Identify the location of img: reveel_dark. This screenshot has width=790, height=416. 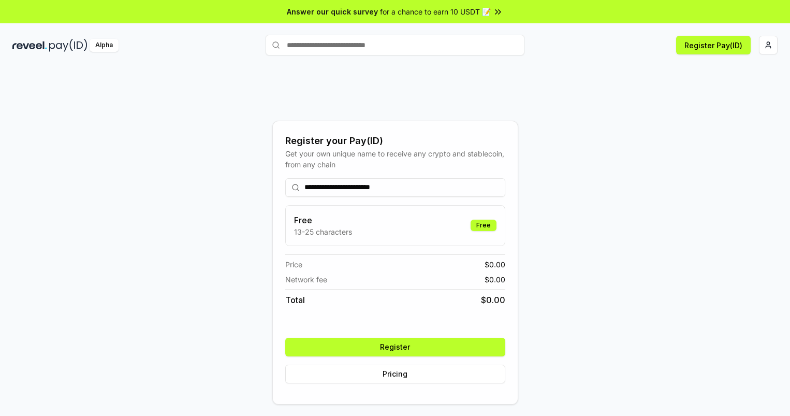
(30, 45).